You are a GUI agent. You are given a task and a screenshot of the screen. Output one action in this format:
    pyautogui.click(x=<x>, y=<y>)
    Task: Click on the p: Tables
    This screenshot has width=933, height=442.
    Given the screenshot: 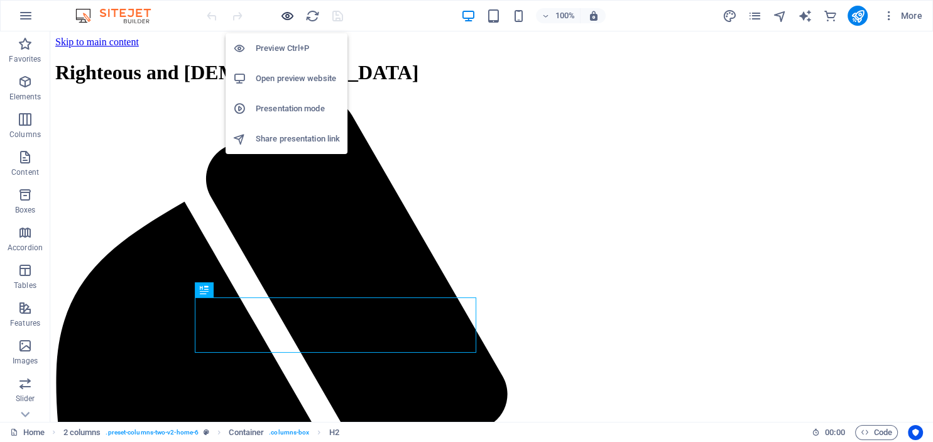 What is the action you would take?
    pyautogui.click(x=25, y=285)
    